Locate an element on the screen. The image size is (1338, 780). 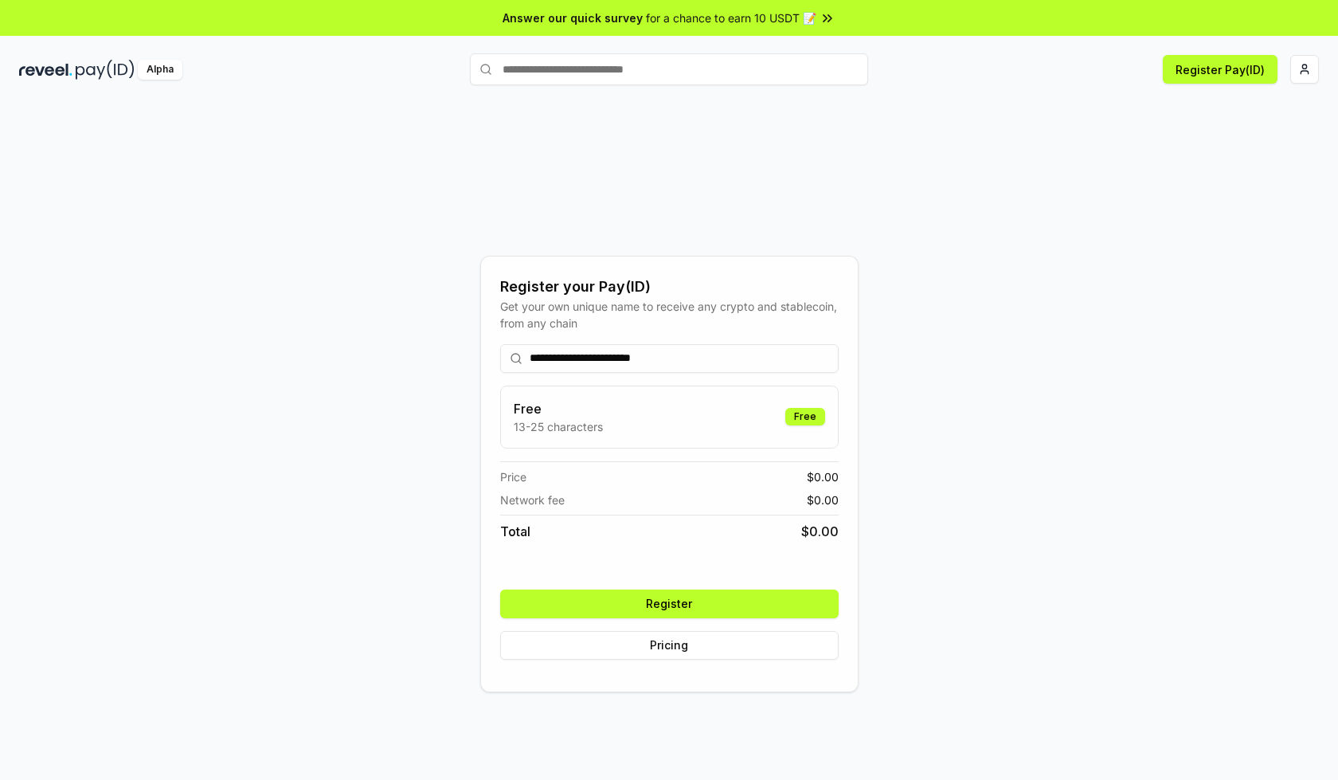
img: pay_id is located at coordinates (105, 69).